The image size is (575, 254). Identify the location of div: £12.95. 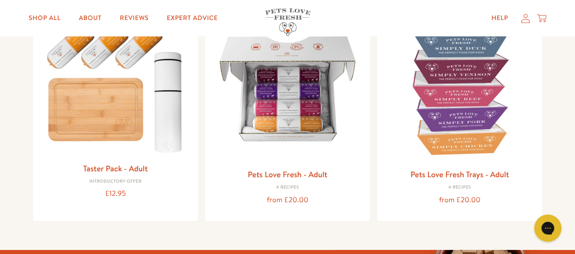
(115, 194).